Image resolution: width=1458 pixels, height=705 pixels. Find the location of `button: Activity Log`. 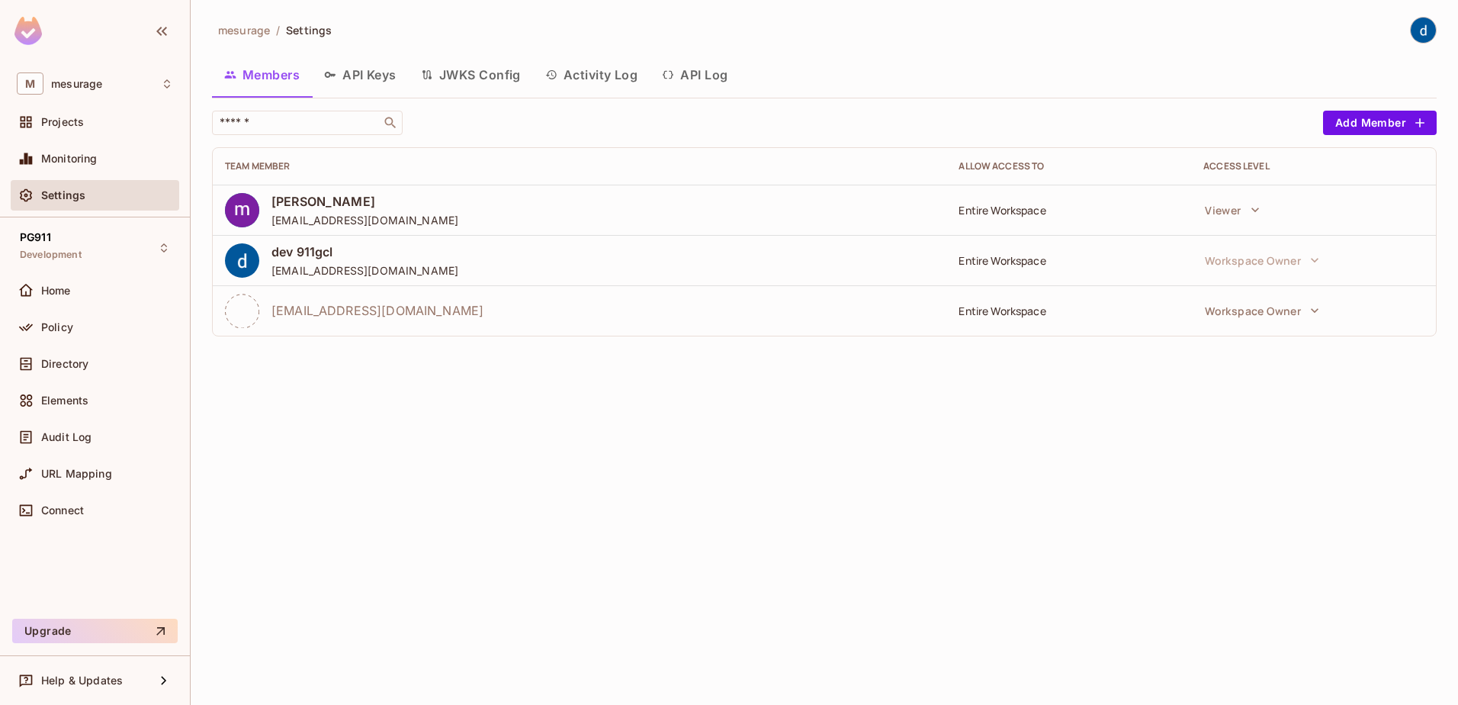

button: Activity Log is located at coordinates (592, 75).